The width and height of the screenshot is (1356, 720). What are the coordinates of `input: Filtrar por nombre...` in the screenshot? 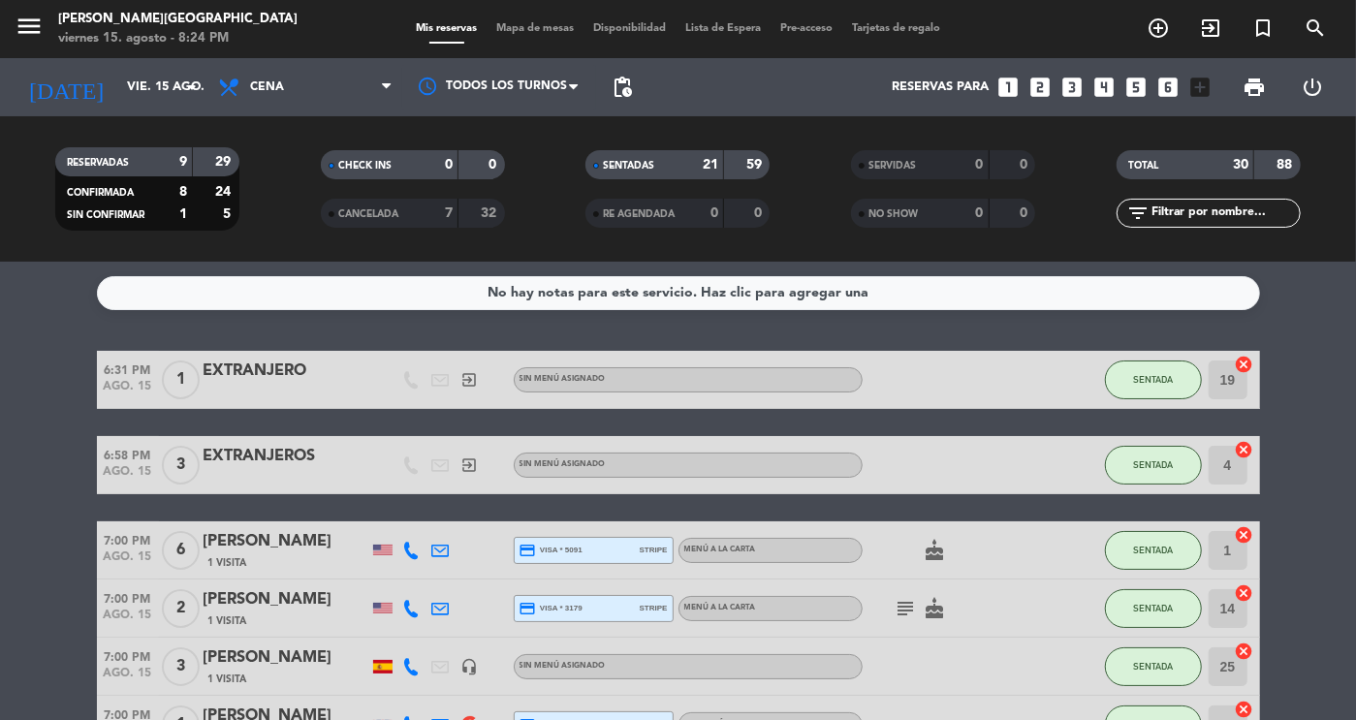 It's located at (1224, 213).